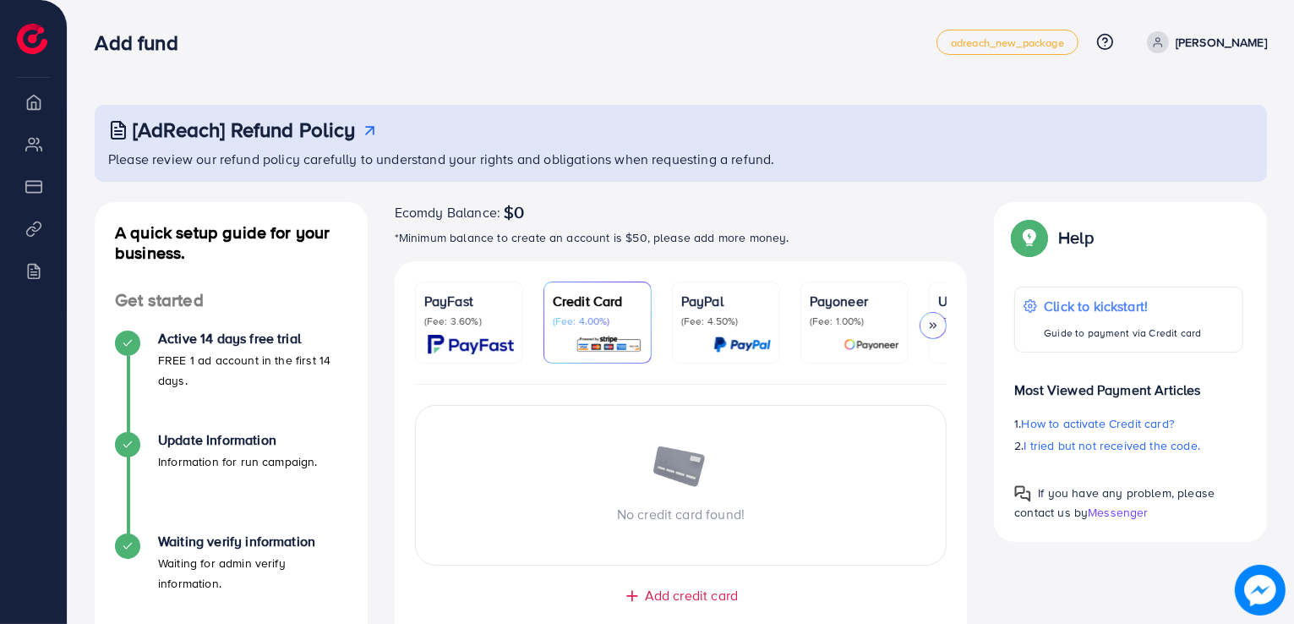 The image size is (1294, 624). What do you see at coordinates (1098, 423) in the screenshot?
I see `span: How to activate Credit card?` at bounding box center [1098, 423].